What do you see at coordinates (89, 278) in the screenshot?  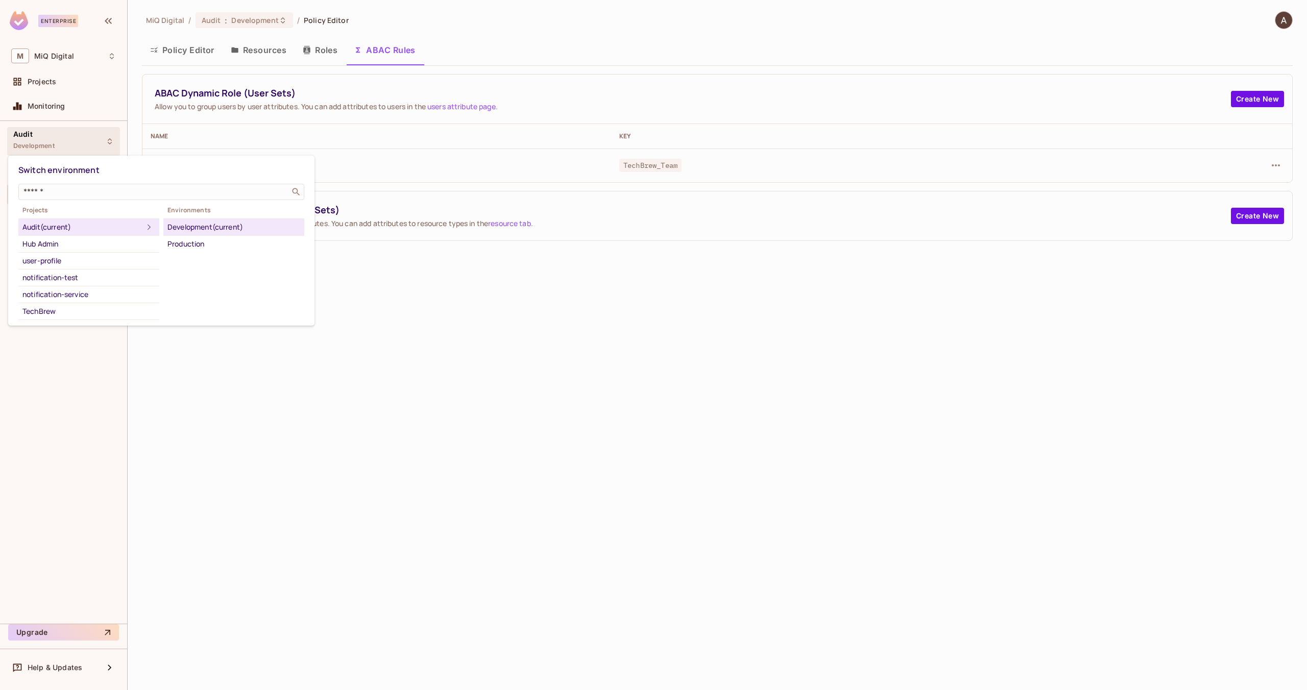 I see `div: notification-test` at bounding box center [89, 278].